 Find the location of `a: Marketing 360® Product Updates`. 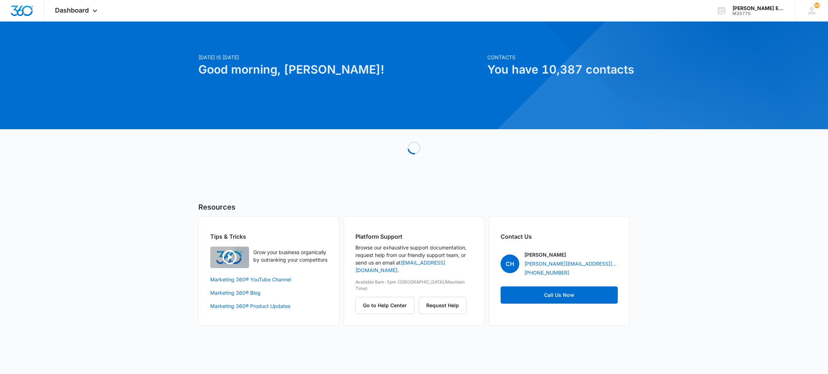

a: Marketing 360® Product Updates is located at coordinates (269, 306).